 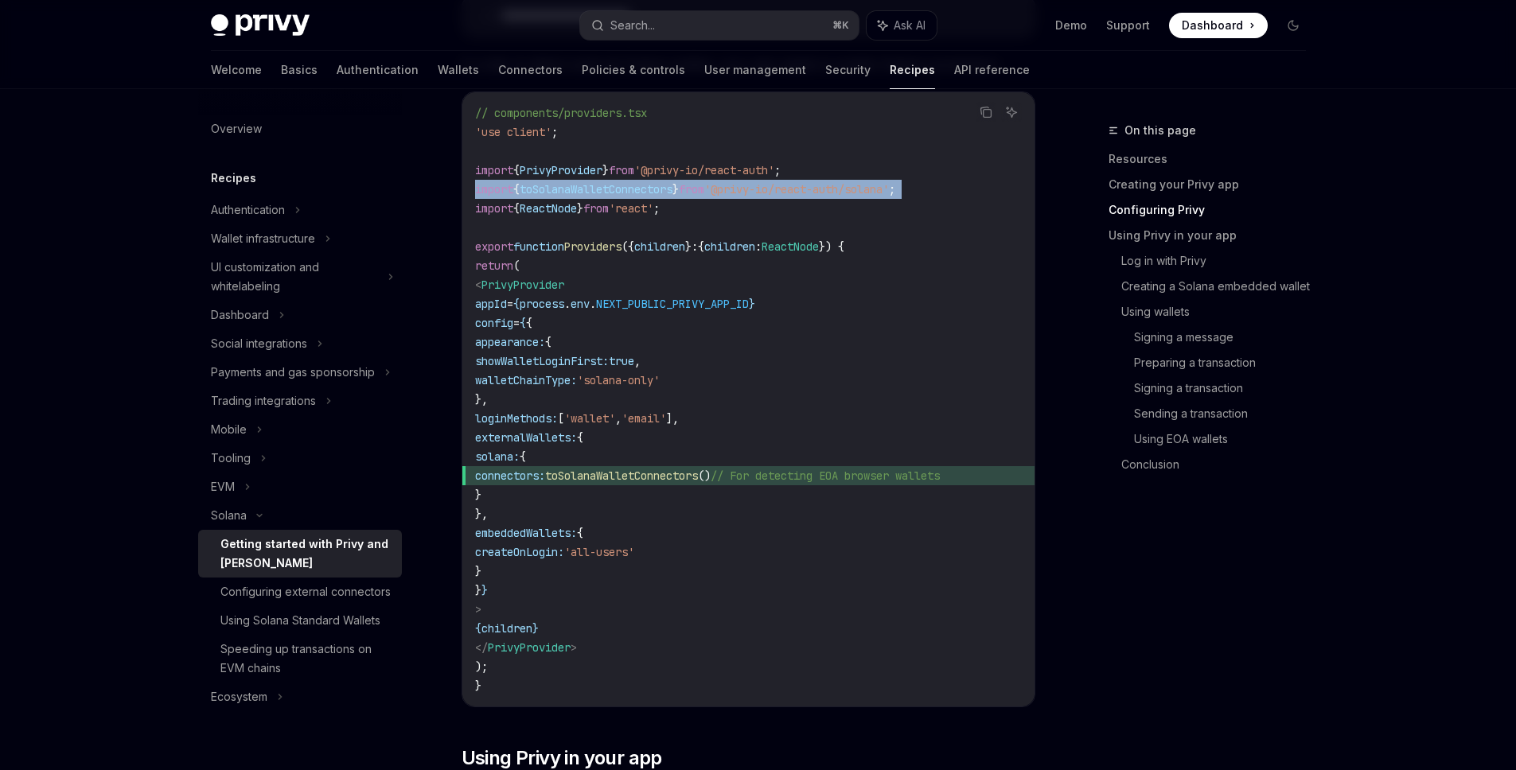 What do you see at coordinates (644, 419) in the screenshot?
I see `span: 'email'` at bounding box center [644, 419].